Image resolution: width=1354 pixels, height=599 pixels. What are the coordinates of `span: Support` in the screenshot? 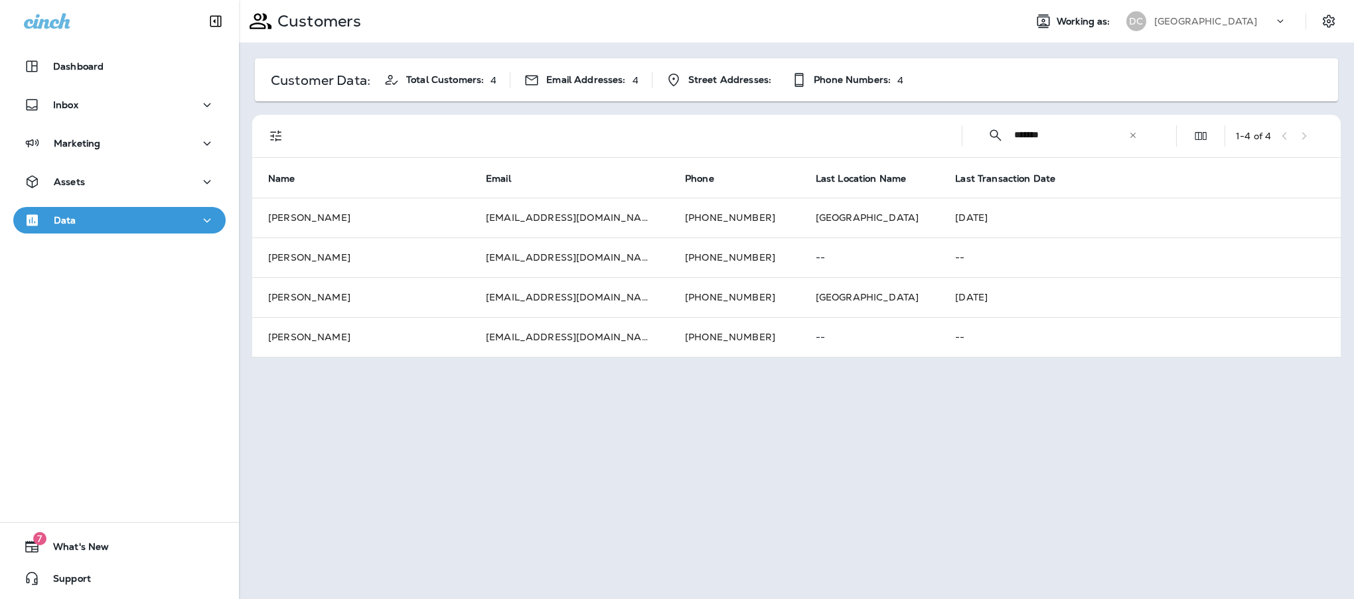 It's located at (65, 581).